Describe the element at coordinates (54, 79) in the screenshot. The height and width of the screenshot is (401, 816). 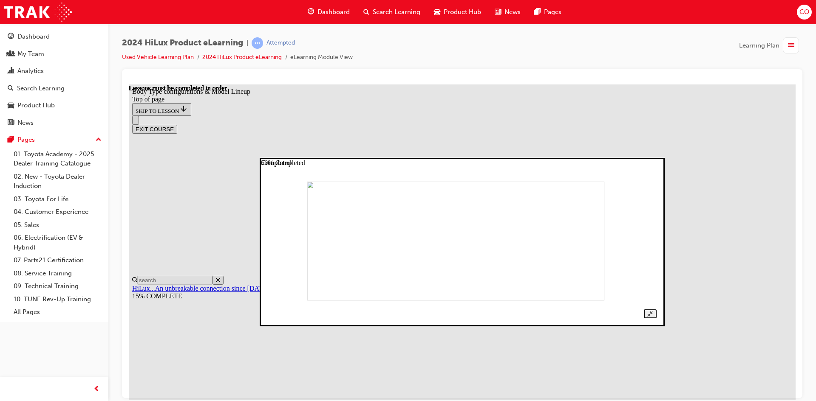
I see `button: DashboardMy TeamAnalyticsSearch LearningProduct HubNews` at that location.